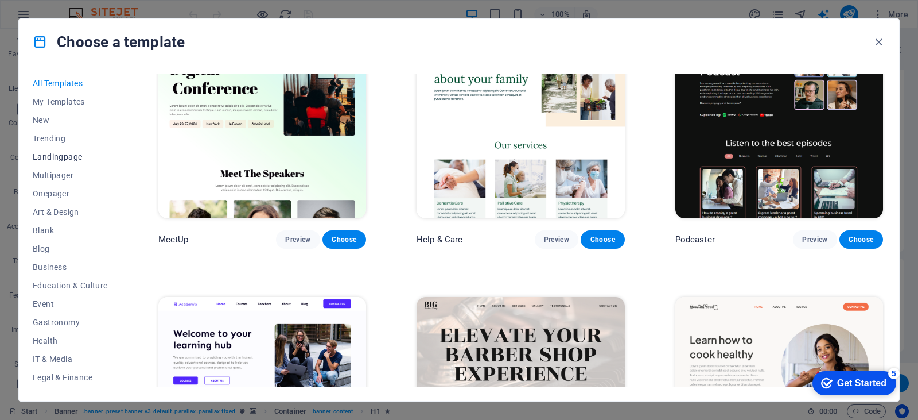 This screenshot has width=918, height=420. What do you see at coordinates (70, 395) in the screenshot?
I see `button: Non-Profit` at bounding box center [70, 395].